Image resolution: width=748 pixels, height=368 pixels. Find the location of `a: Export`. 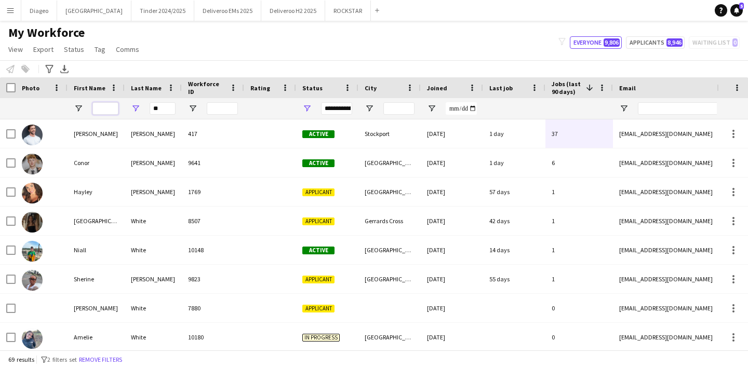

a: Export is located at coordinates (43, 49).